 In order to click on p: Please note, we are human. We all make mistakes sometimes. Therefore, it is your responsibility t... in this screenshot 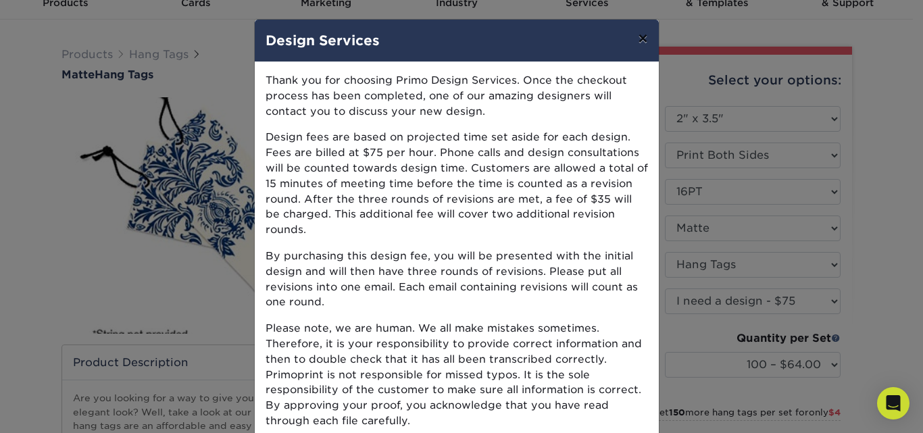, I will do `click(457, 375)`.